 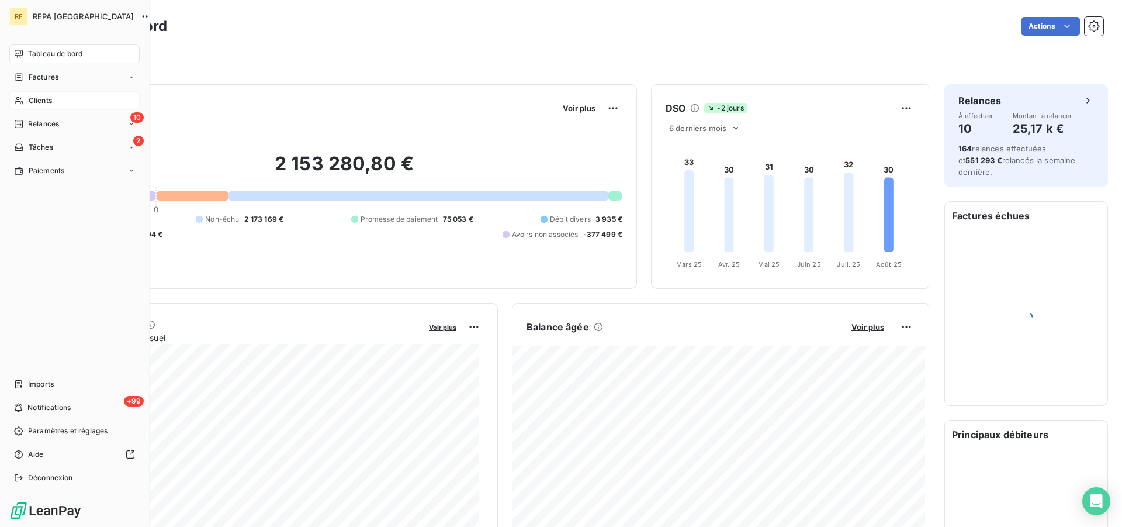 I want to click on span: +99, so click(x=134, y=401).